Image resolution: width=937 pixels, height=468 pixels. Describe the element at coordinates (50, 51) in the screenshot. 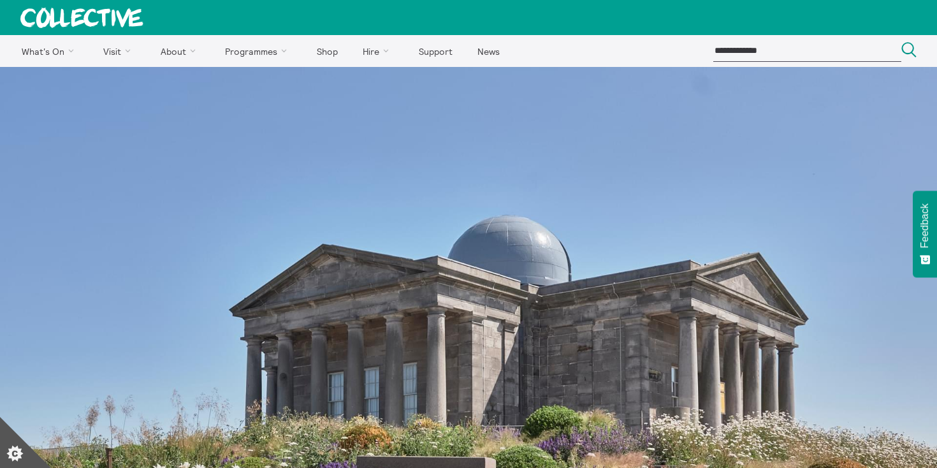

I see `a: What's On` at that location.